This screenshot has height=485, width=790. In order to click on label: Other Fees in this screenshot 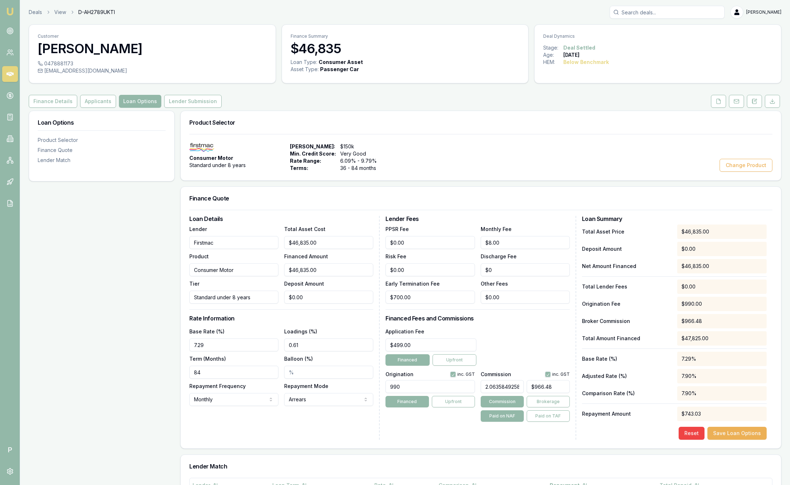, I will do `click(494, 283)`.